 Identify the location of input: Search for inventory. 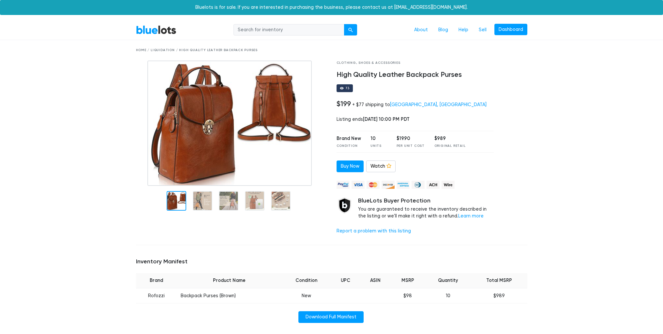
(289, 30).